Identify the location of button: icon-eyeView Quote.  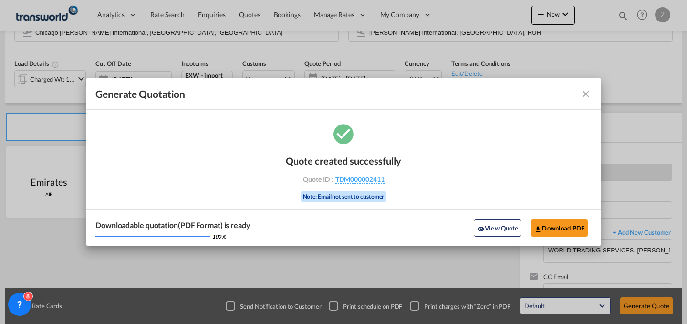
(498, 228).